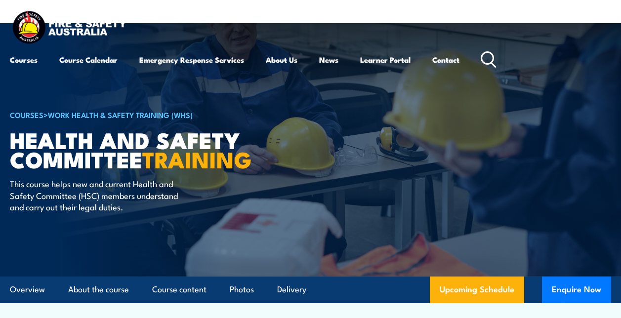 Image resolution: width=621 pixels, height=318 pixels. What do you see at coordinates (446, 60) in the screenshot?
I see `a: Contact` at bounding box center [446, 60].